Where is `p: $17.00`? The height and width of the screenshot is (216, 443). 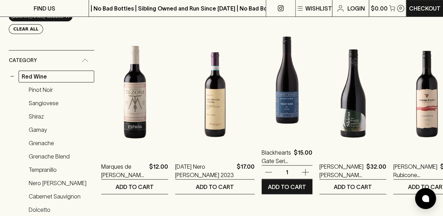 p: $17.00 is located at coordinates (246, 171).